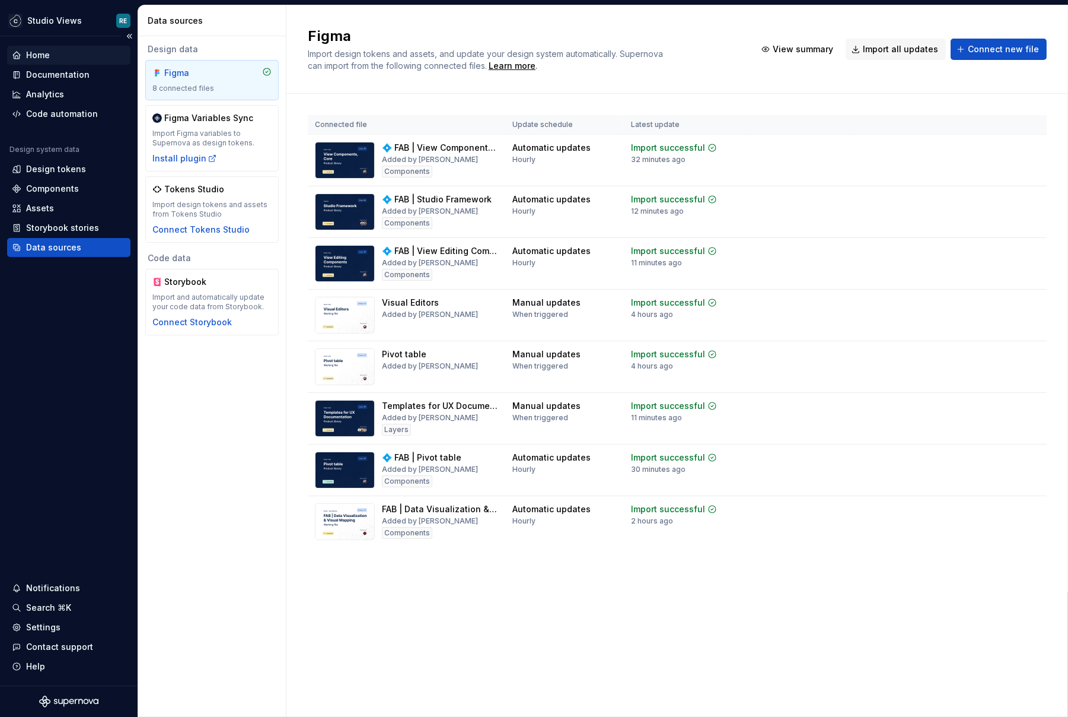  Describe the element at coordinates (209, 118) in the screenshot. I see `div: Figma Variables Sync` at that location.